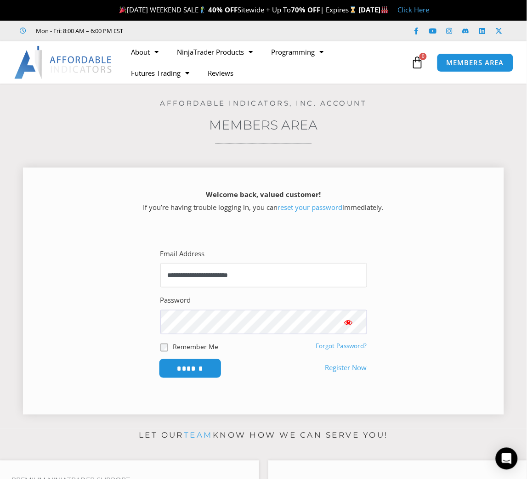  What do you see at coordinates (264, 194) in the screenshot?
I see `strong: Welcome back, valued customer!` at bounding box center [264, 194].